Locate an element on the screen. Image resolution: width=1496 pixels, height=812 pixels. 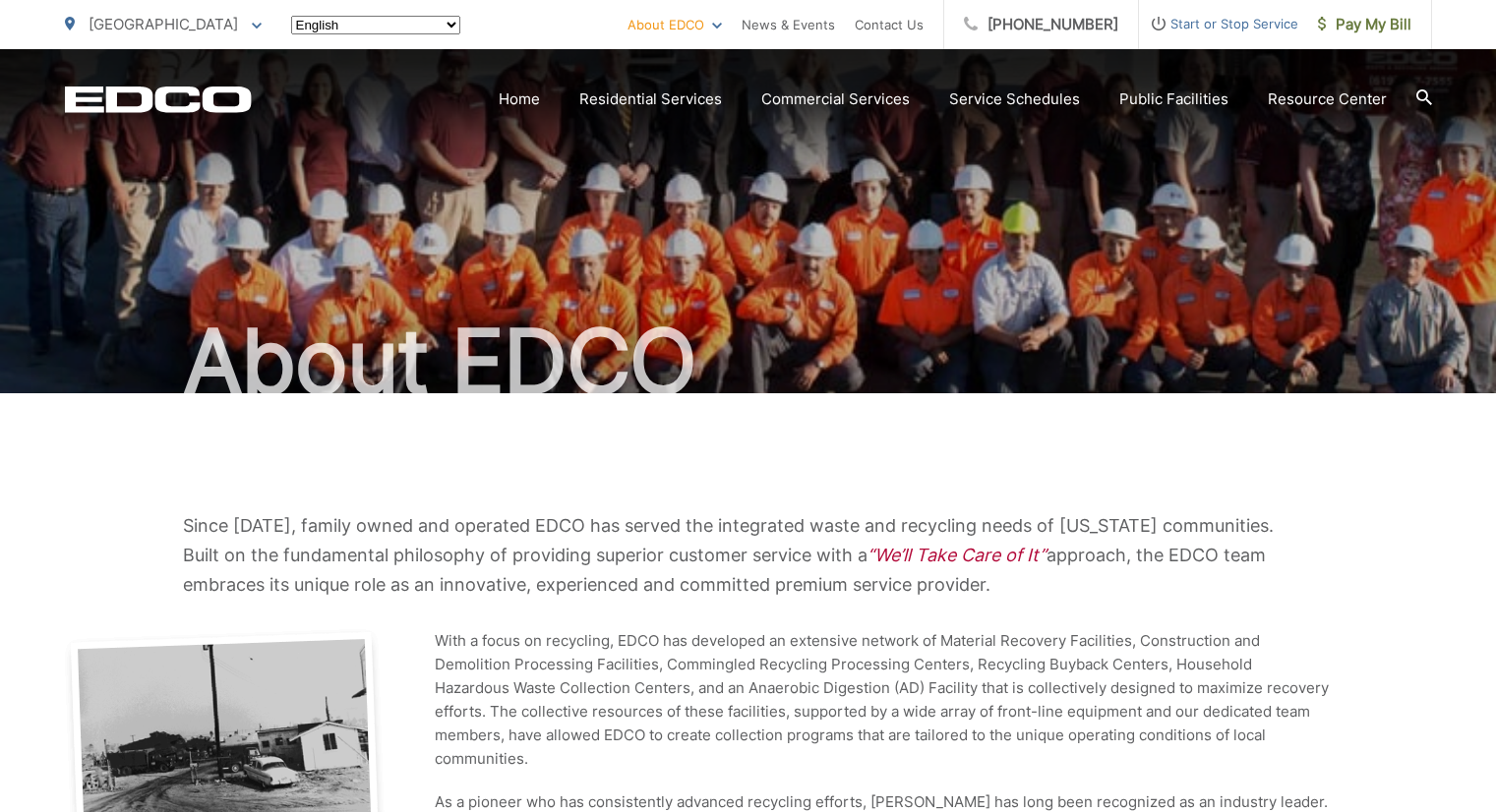
span: Pay My Bill is located at coordinates (1364, 25).